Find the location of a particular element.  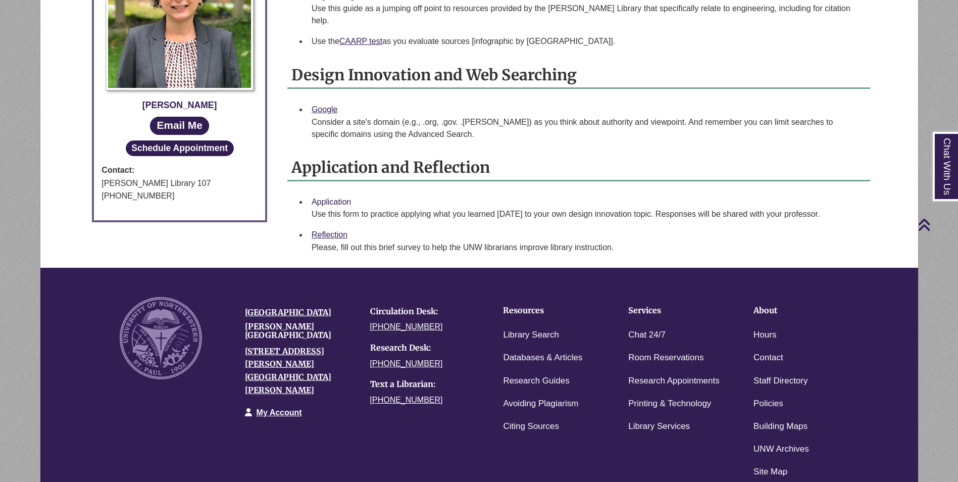

a: Library Services is located at coordinates (659, 426).